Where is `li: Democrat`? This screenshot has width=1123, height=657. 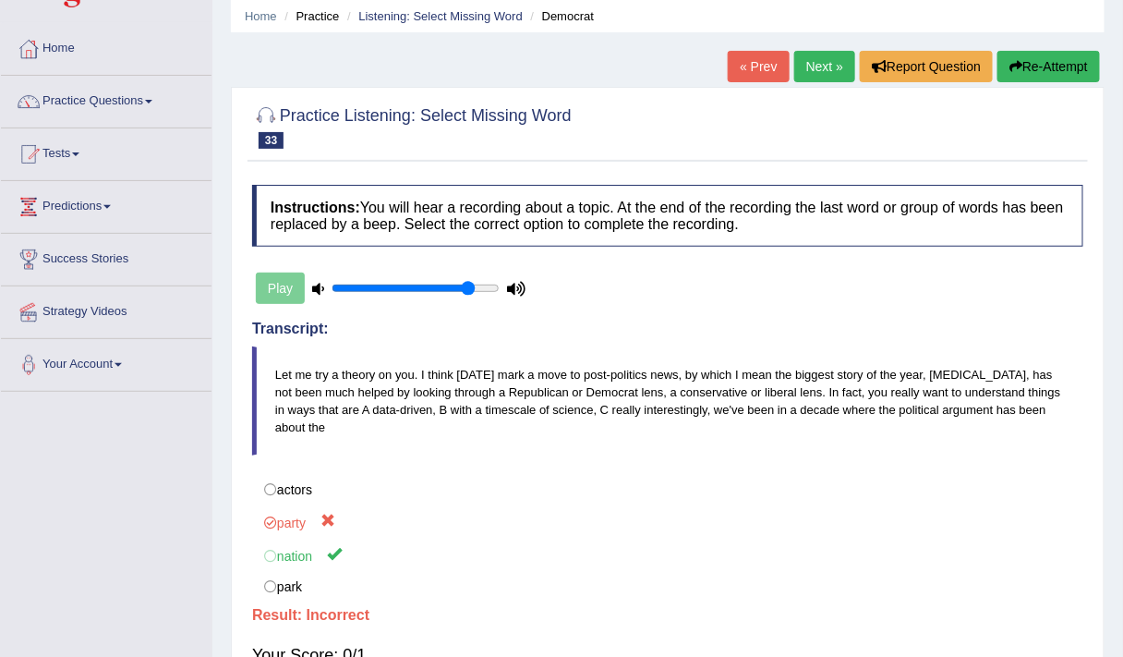 li: Democrat is located at coordinates (561, 16).